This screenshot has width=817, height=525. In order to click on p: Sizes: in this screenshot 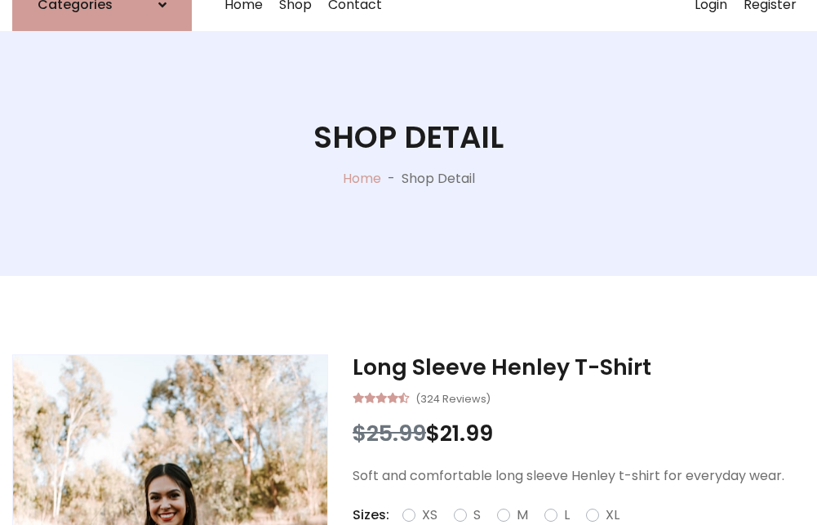, I will do `click(371, 515)`.